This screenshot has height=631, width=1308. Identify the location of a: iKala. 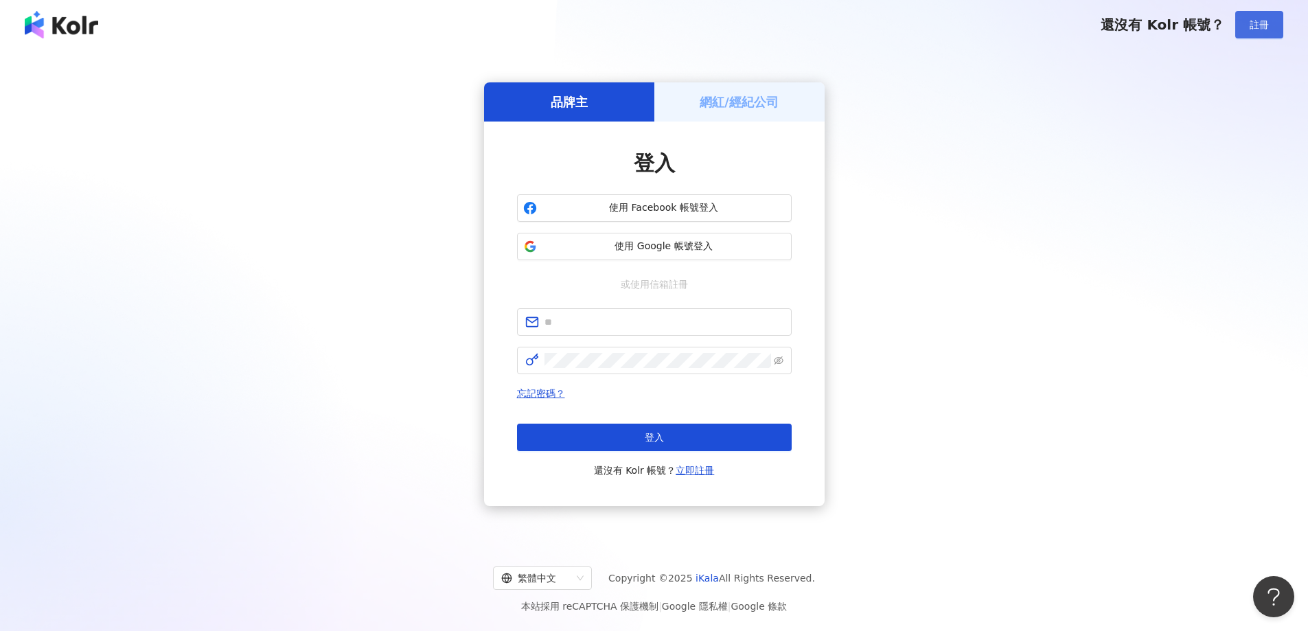
(707, 578).